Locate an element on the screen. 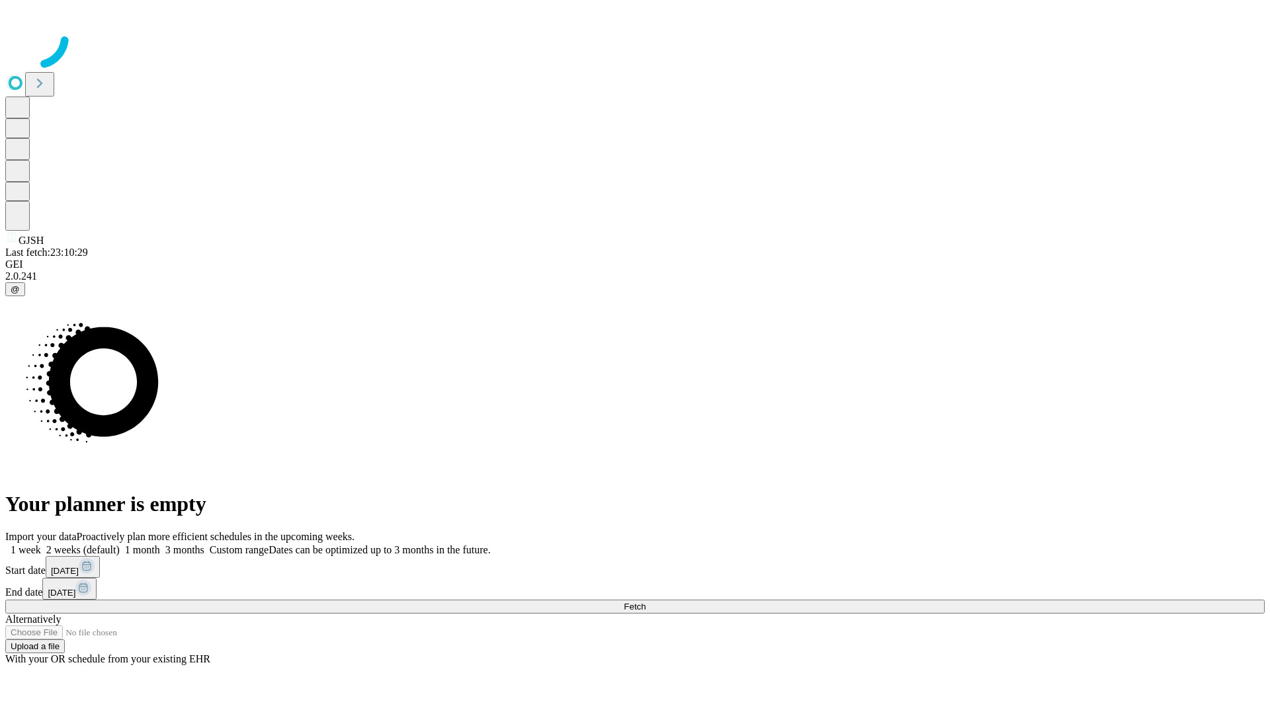 The width and height of the screenshot is (1270, 714). span: Proactively plan more efficient schedules in the upcoming weeks. is located at coordinates (216, 537).